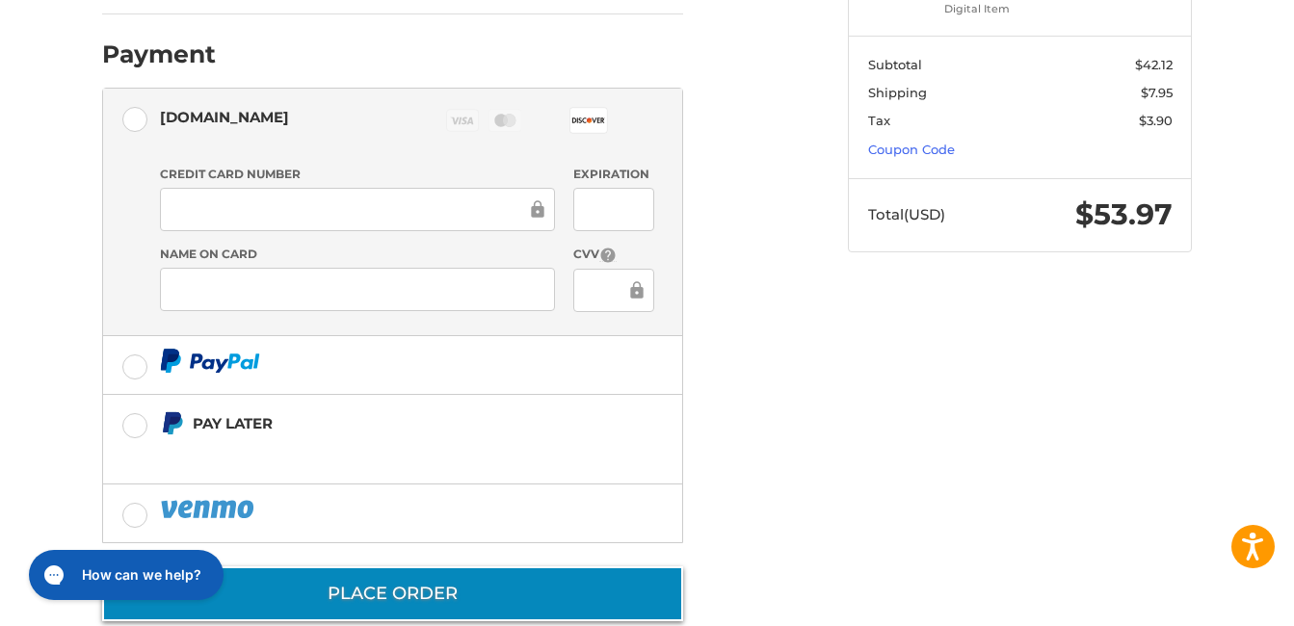 The image size is (1294, 626). What do you see at coordinates (1123, 214) in the screenshot?
I see `span: $53.97` at bounding box center [1123, 214].